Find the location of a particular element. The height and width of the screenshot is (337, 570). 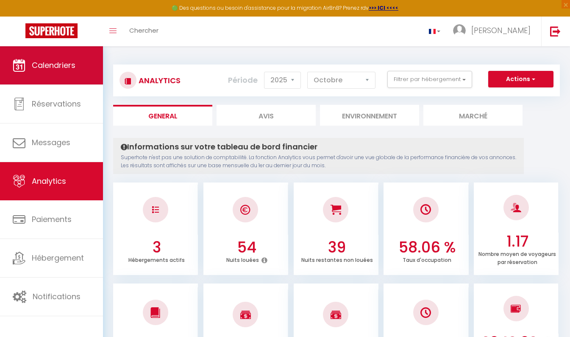

p: Nombre moyen de voyageurs par réservation is located at coordinates (517, 257).